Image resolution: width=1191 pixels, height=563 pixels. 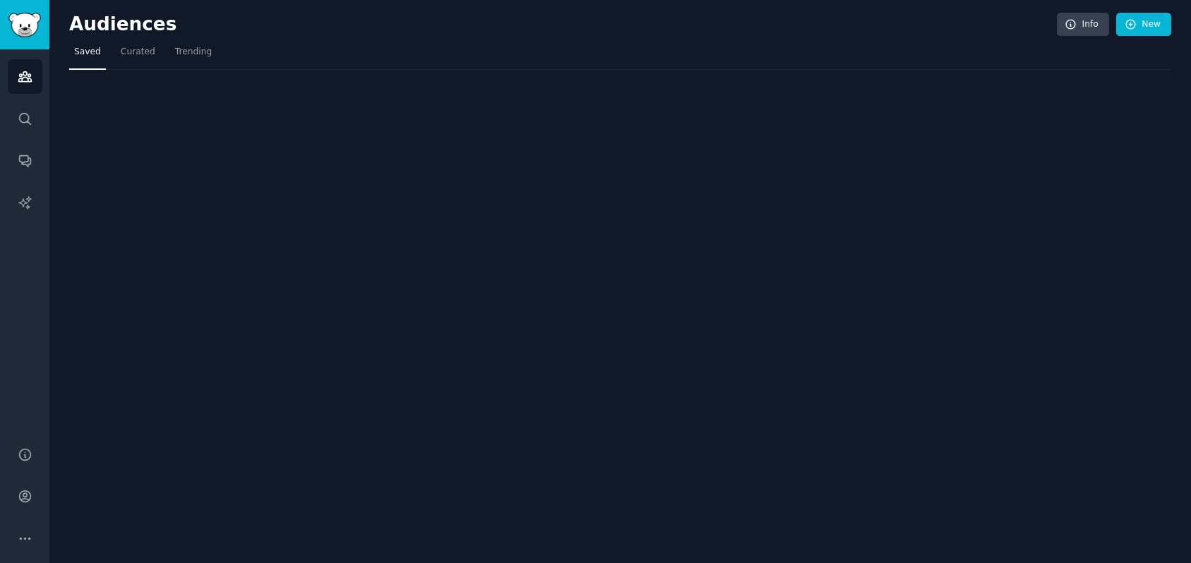 I want to click on a: Saved, so click(x=88, y=55).